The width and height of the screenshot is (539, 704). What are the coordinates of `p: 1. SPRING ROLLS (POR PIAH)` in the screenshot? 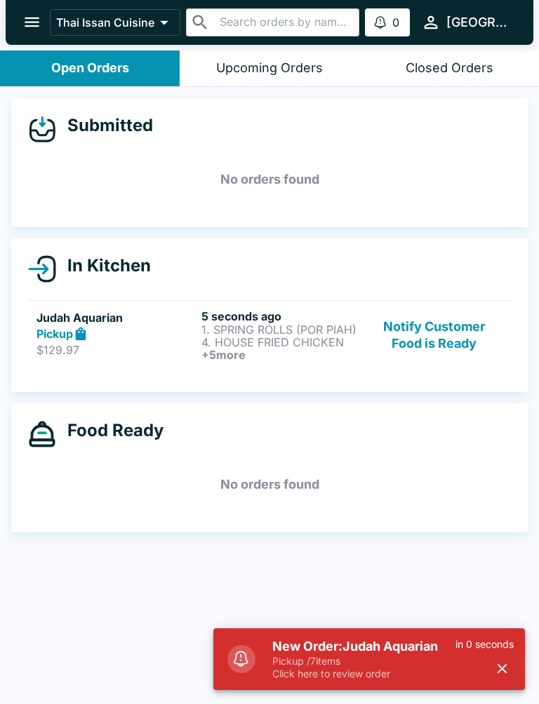 It's located at (281, 330).